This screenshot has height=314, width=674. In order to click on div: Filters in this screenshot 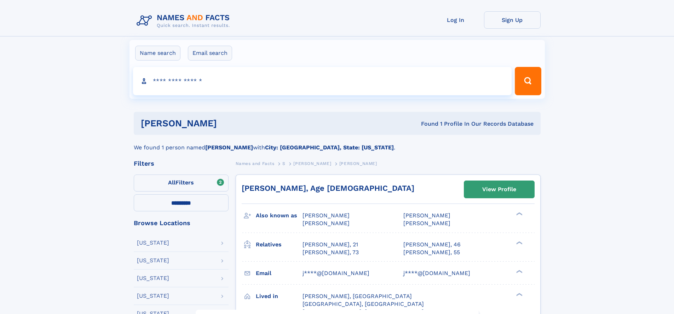, I will do `click(181, 163)`.